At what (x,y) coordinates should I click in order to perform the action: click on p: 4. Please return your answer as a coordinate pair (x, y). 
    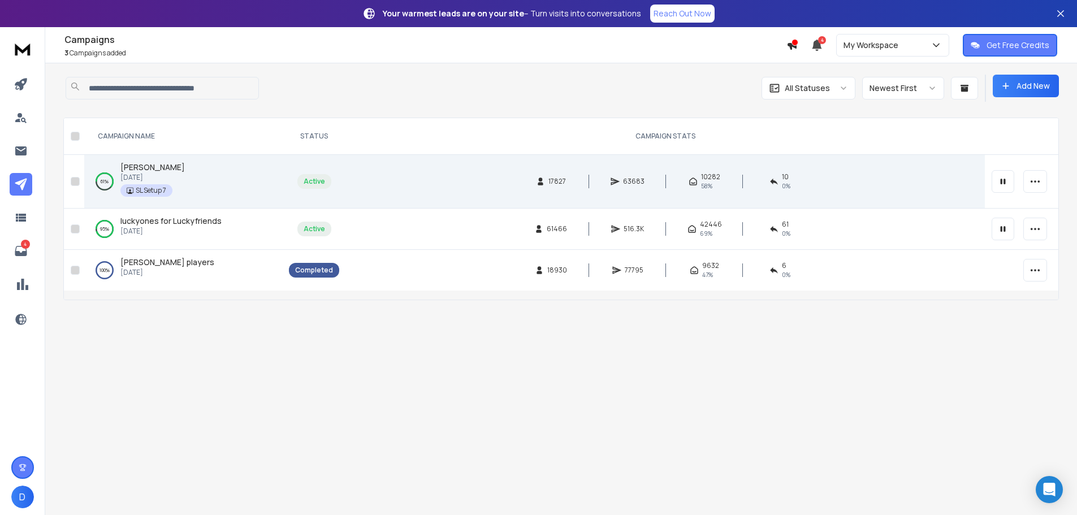
    Looking at the image, I should click on (25, 244).